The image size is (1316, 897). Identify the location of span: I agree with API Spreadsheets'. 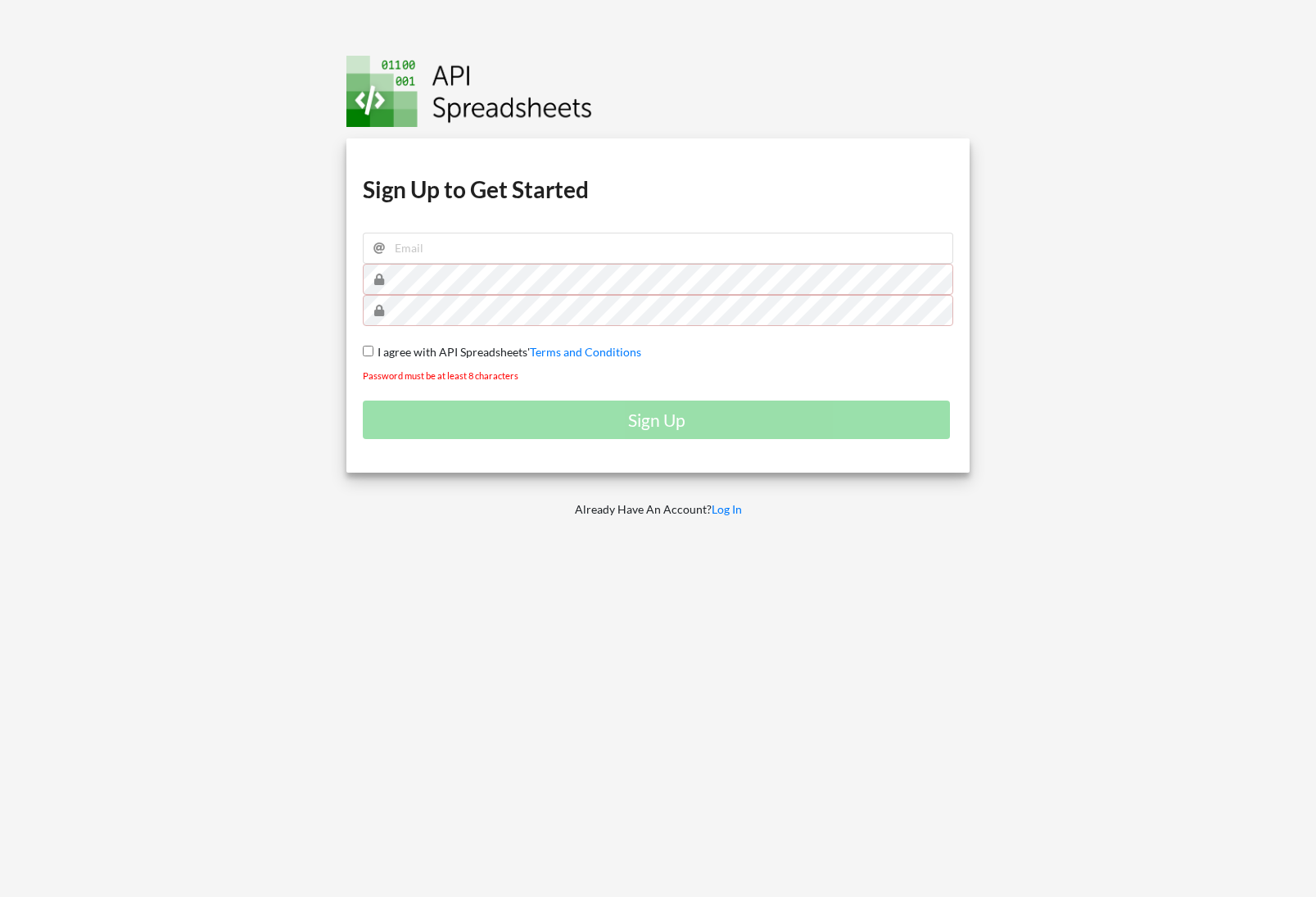
(451, 352).